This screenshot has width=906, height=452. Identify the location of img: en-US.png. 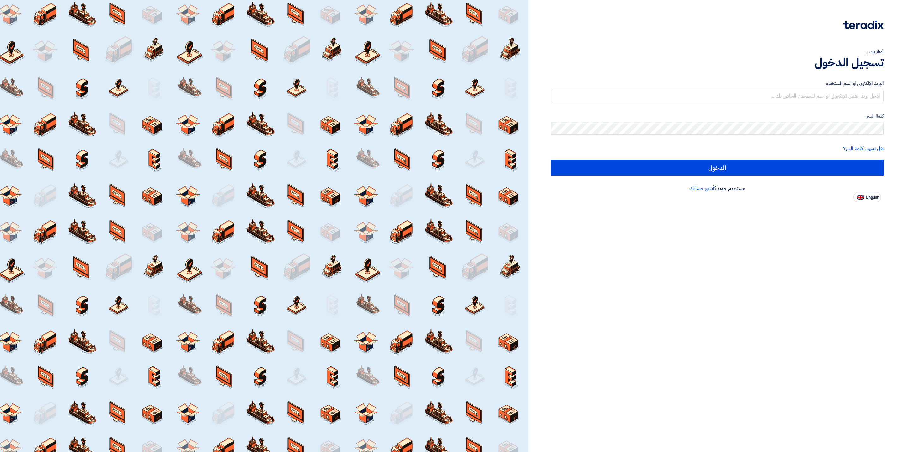
(861, 197).